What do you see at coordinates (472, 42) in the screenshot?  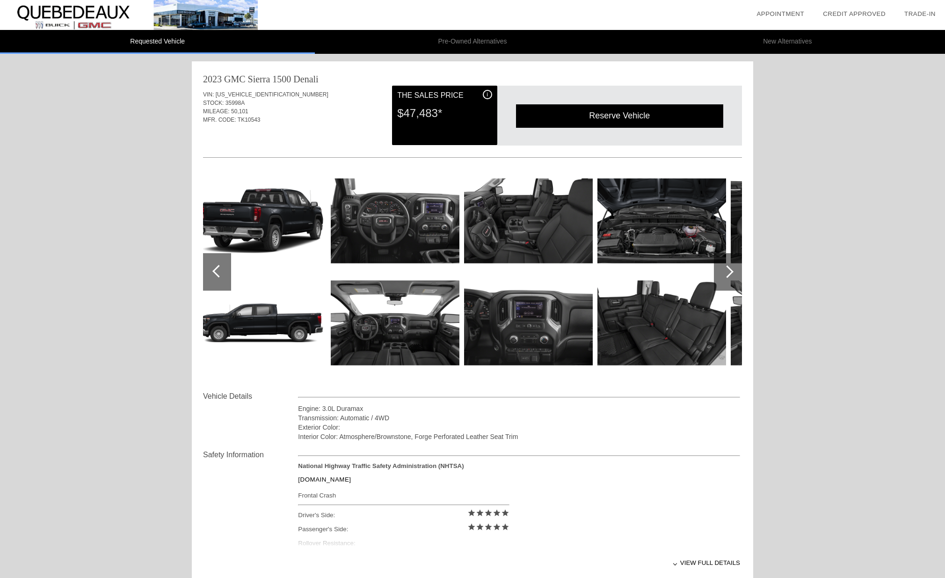 I see `li: Pre-Owned Alternatives` at bounding box center [472, 42].